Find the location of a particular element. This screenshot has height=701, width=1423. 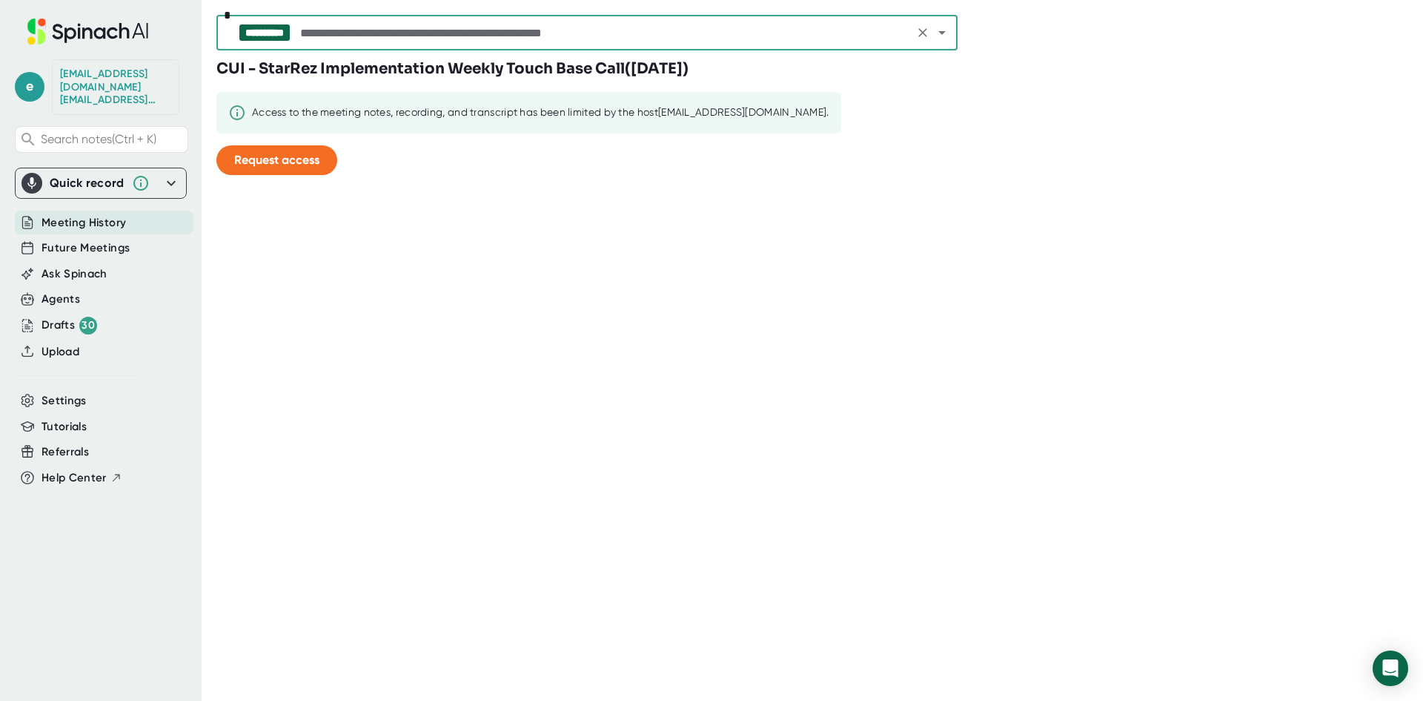

div: Open Intercom Messenger is located at coordinates (1391, 668).